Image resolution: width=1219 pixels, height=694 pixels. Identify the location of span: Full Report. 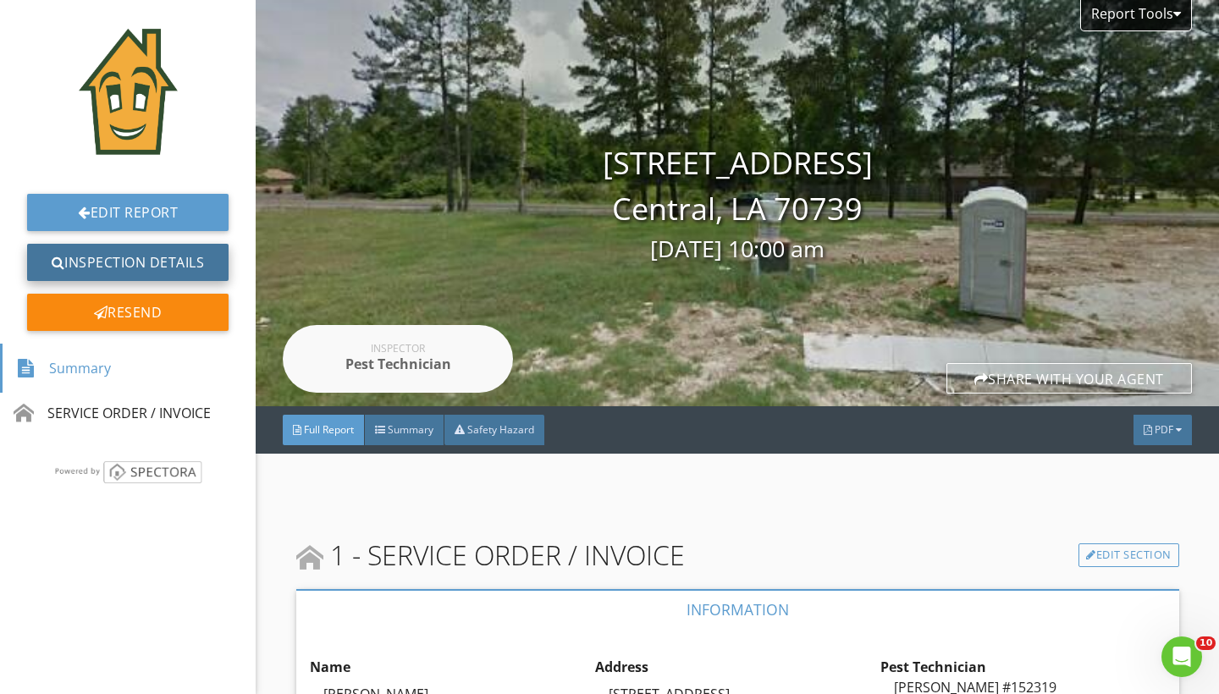
(328, 429).